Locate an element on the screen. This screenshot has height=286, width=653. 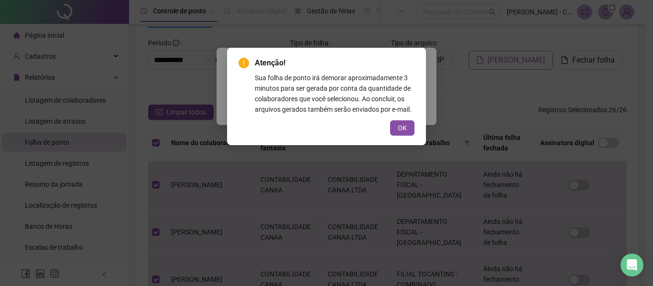
button: OK is located at coordinates (402, 128).